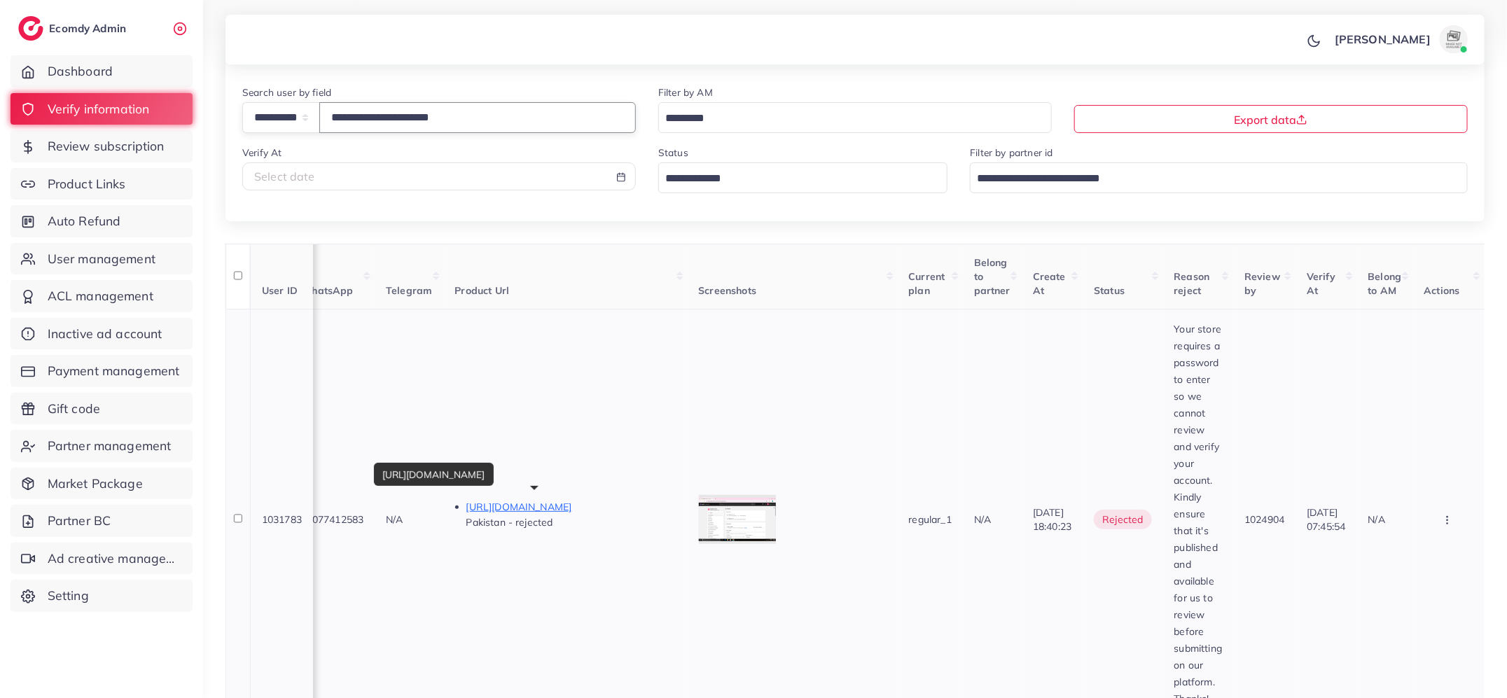 This screenshot has height=698, width=1507. Describe the element at coordinates (87, 184) in the screenshot. I see `span: Product Links` at that location.